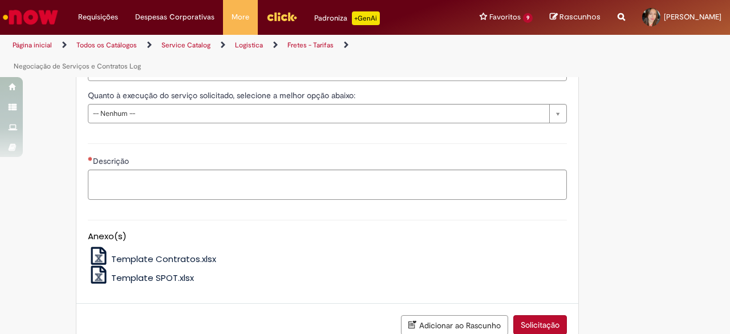 The image size is (730, 334). I want to click on span: -- Nenhum --, so click(318, 114).